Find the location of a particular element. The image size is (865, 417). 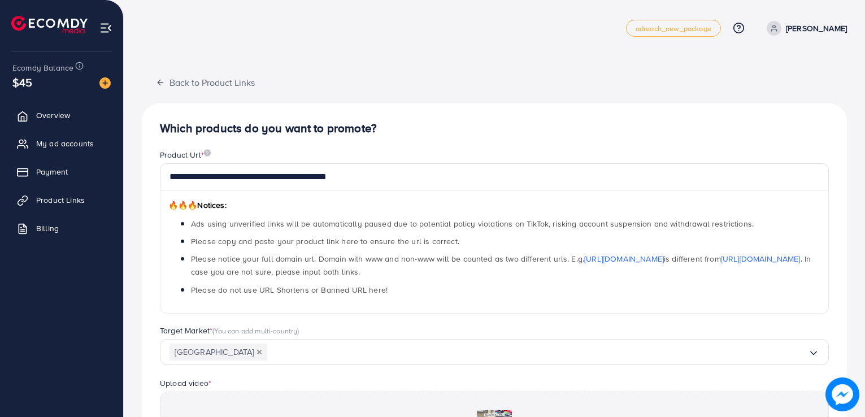

h4: Which products do you want to promote? is located at coordinates (494, 128).